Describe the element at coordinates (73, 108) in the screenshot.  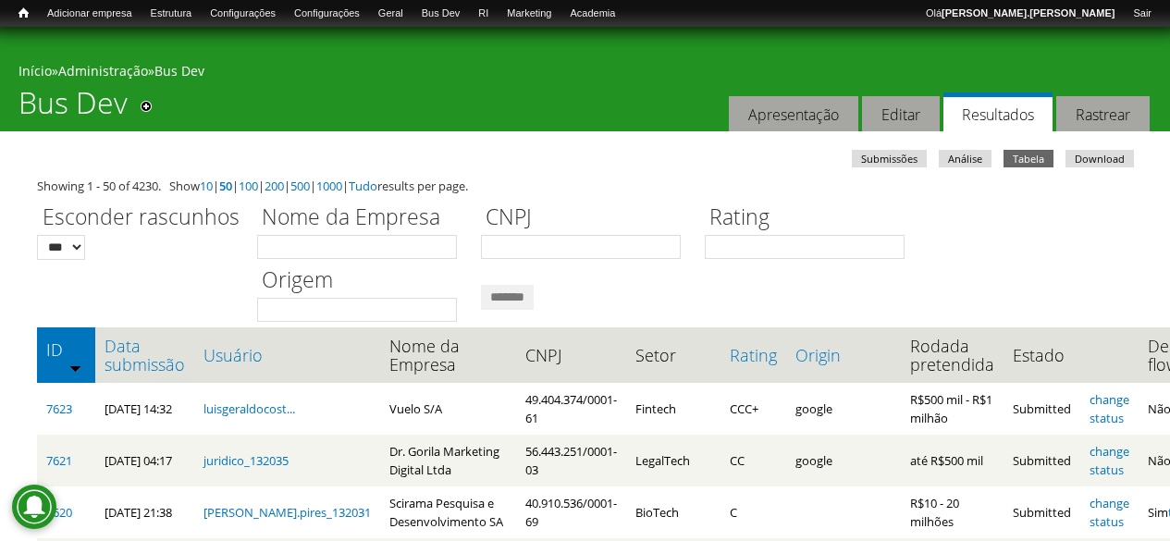
I see `h1: Bus Dev` at that location.